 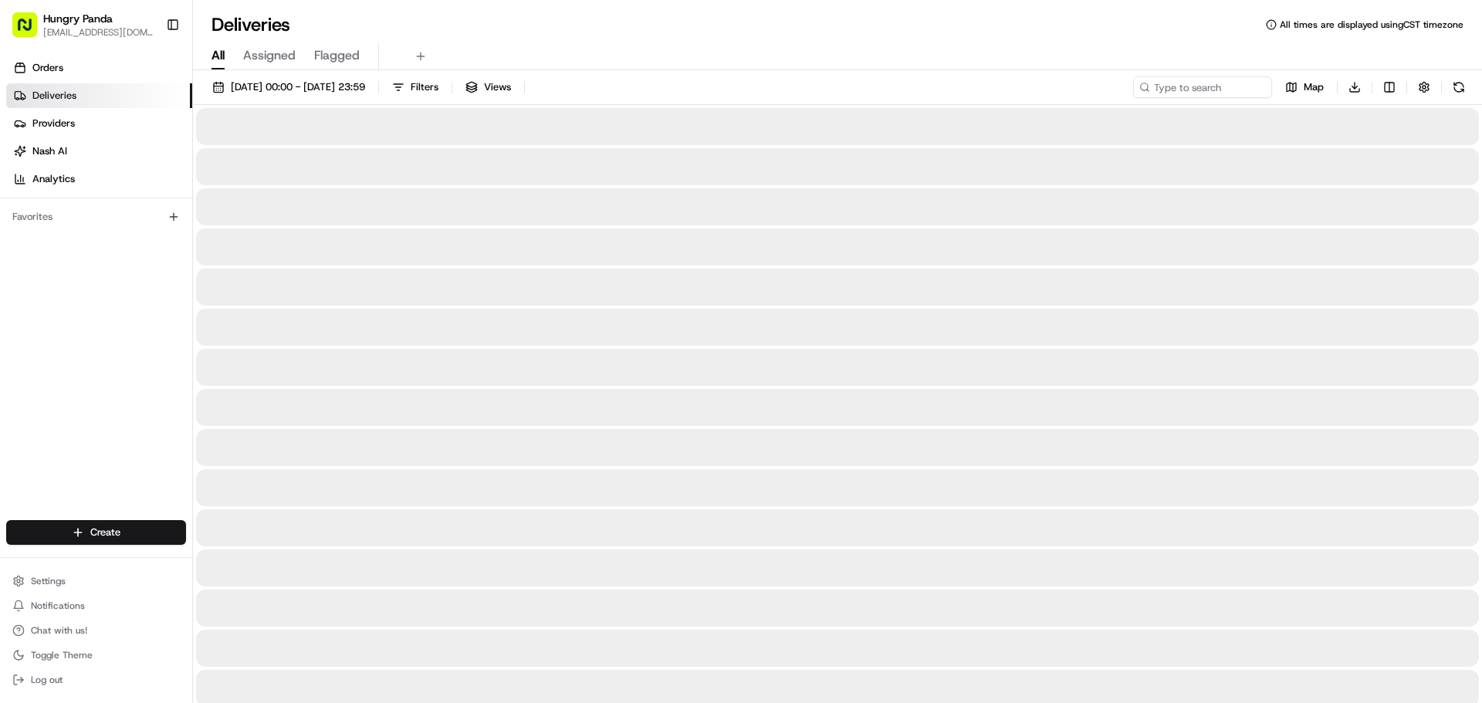 What do you see at coordinates (99, 68) in the screenshot?
I see `a: Orders` at bounding box center [99, 68].